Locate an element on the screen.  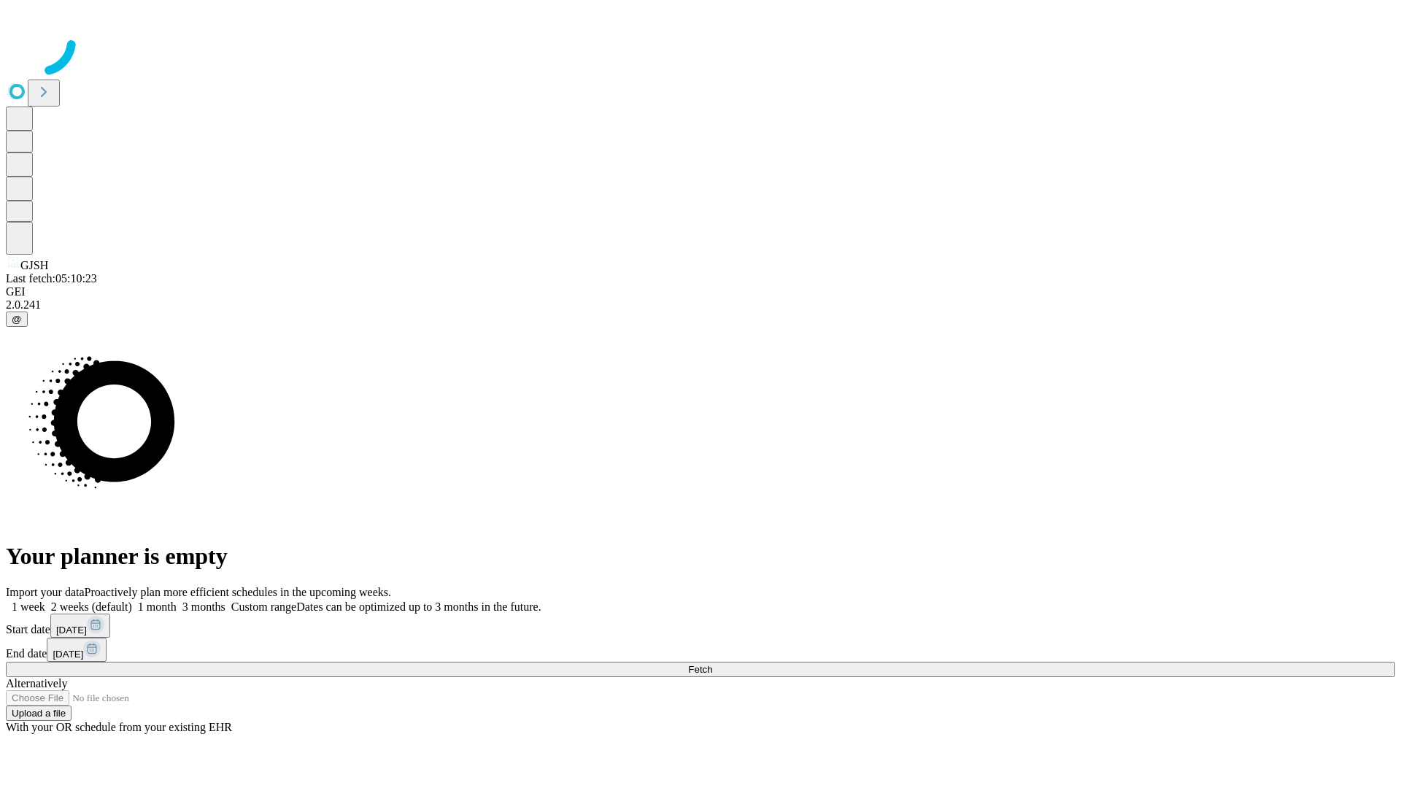
span: Alternatively is located at coordinates (36, 683).